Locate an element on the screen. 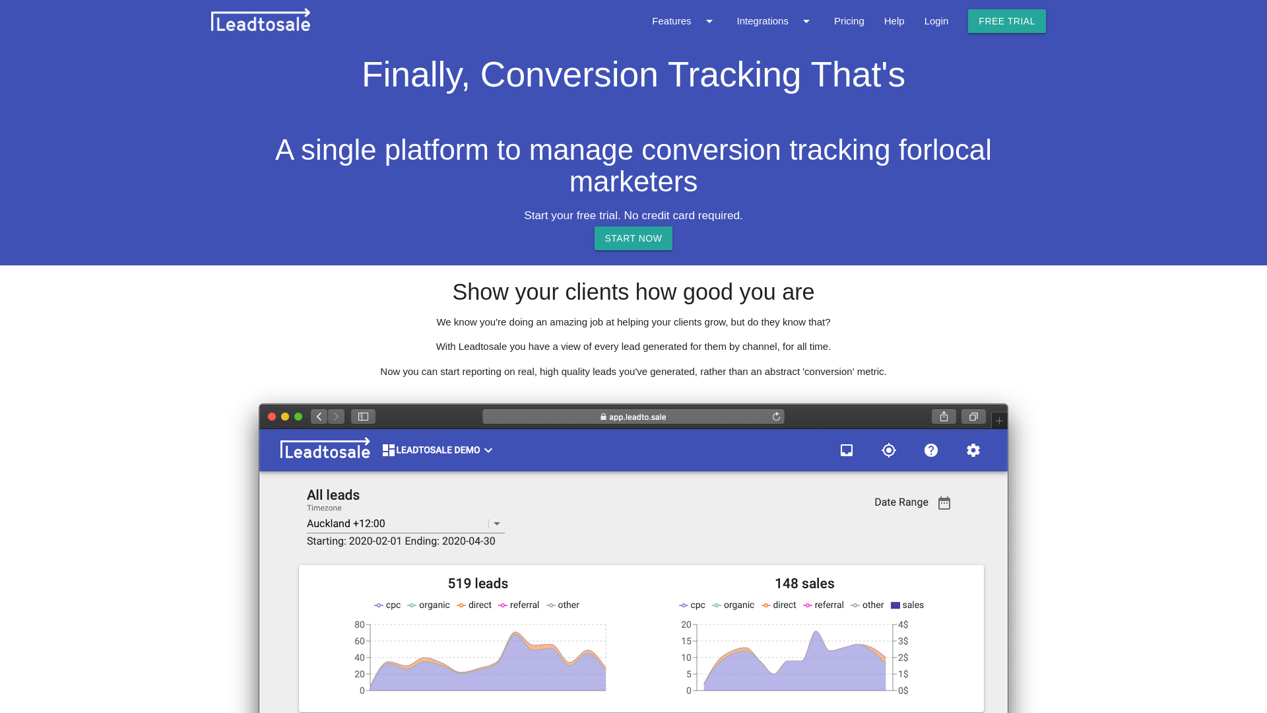 Image resolution: width=1267 pixels, height=713 pixels. h3: Show your clients how good you are is located at coordinates (634, 292).